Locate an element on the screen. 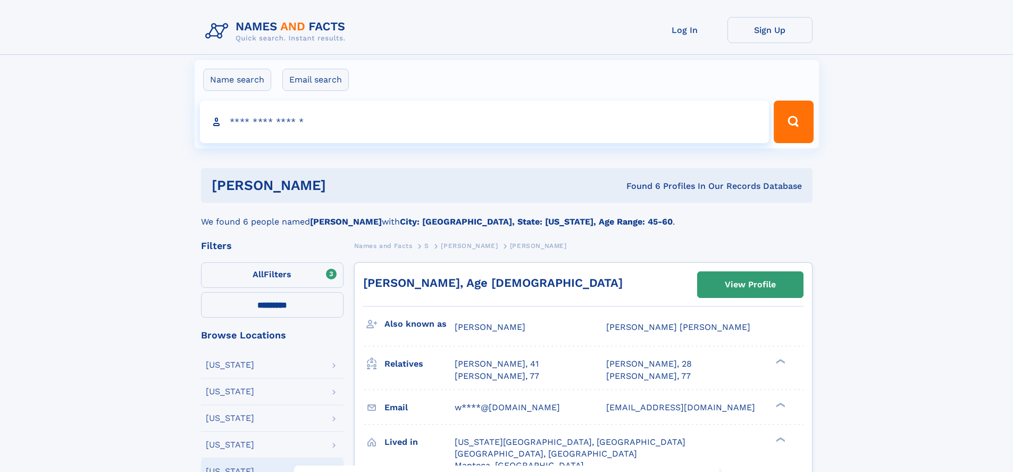 The width and height of the screenshot is (1013, 472). input: search input is located at coordinates (484, 122).